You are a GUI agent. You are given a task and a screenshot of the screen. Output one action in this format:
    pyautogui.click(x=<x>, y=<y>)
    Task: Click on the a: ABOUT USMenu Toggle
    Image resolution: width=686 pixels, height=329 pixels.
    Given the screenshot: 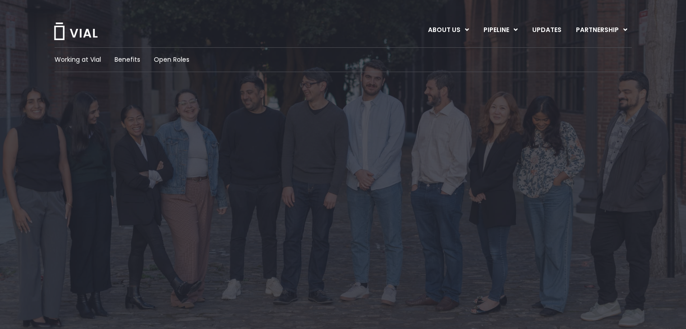 What is the action you would take?
    pyautogui.click(x=448, y=30)
    